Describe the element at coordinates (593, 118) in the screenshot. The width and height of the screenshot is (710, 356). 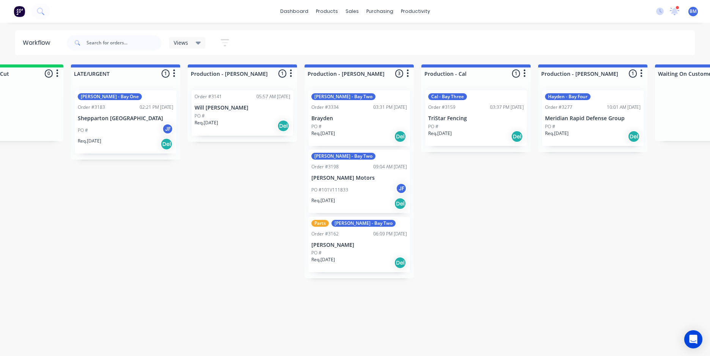
I see `p: Meridian Rapid Defense Group` at that location.